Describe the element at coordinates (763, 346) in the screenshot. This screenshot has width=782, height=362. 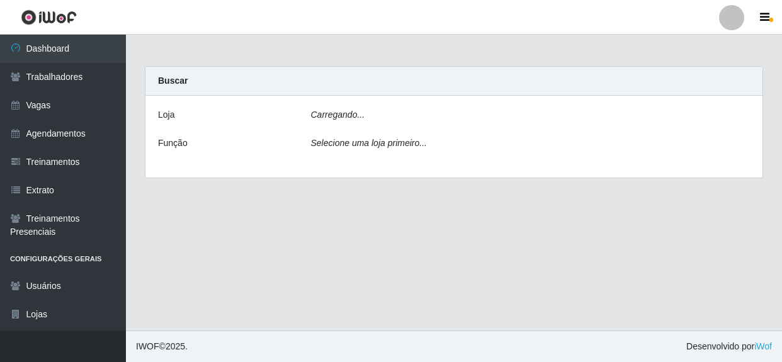
I see `a: iWof` at that location.